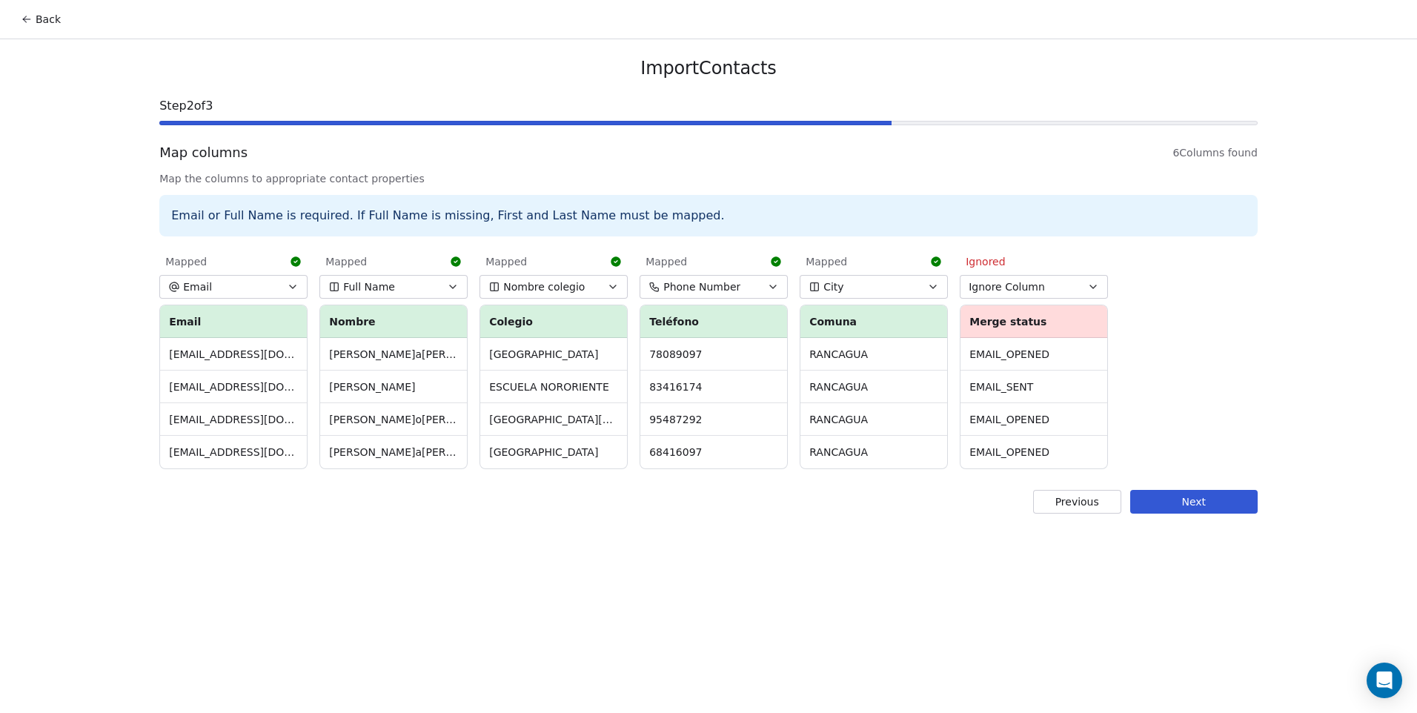 This screenshot has width=1417, height=713. What do you see at coordinates (708, 216) in the screenshot?
I see `div: Email or Full Name is required. If Full Name is missing, First and Last Name must be mapped.` at bounding box center [708, 216].